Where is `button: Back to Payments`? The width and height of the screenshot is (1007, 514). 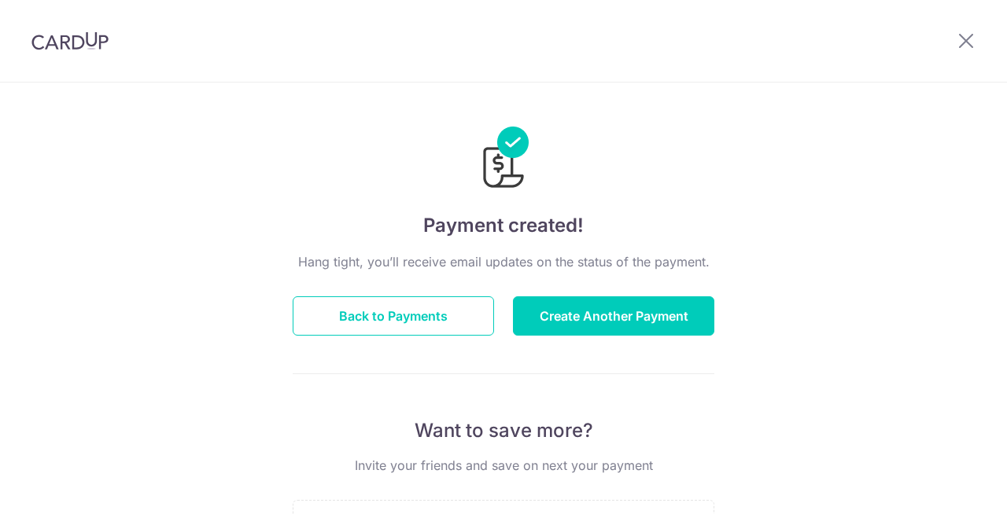
button: Back to Payments is located at coordinates (393, 316).